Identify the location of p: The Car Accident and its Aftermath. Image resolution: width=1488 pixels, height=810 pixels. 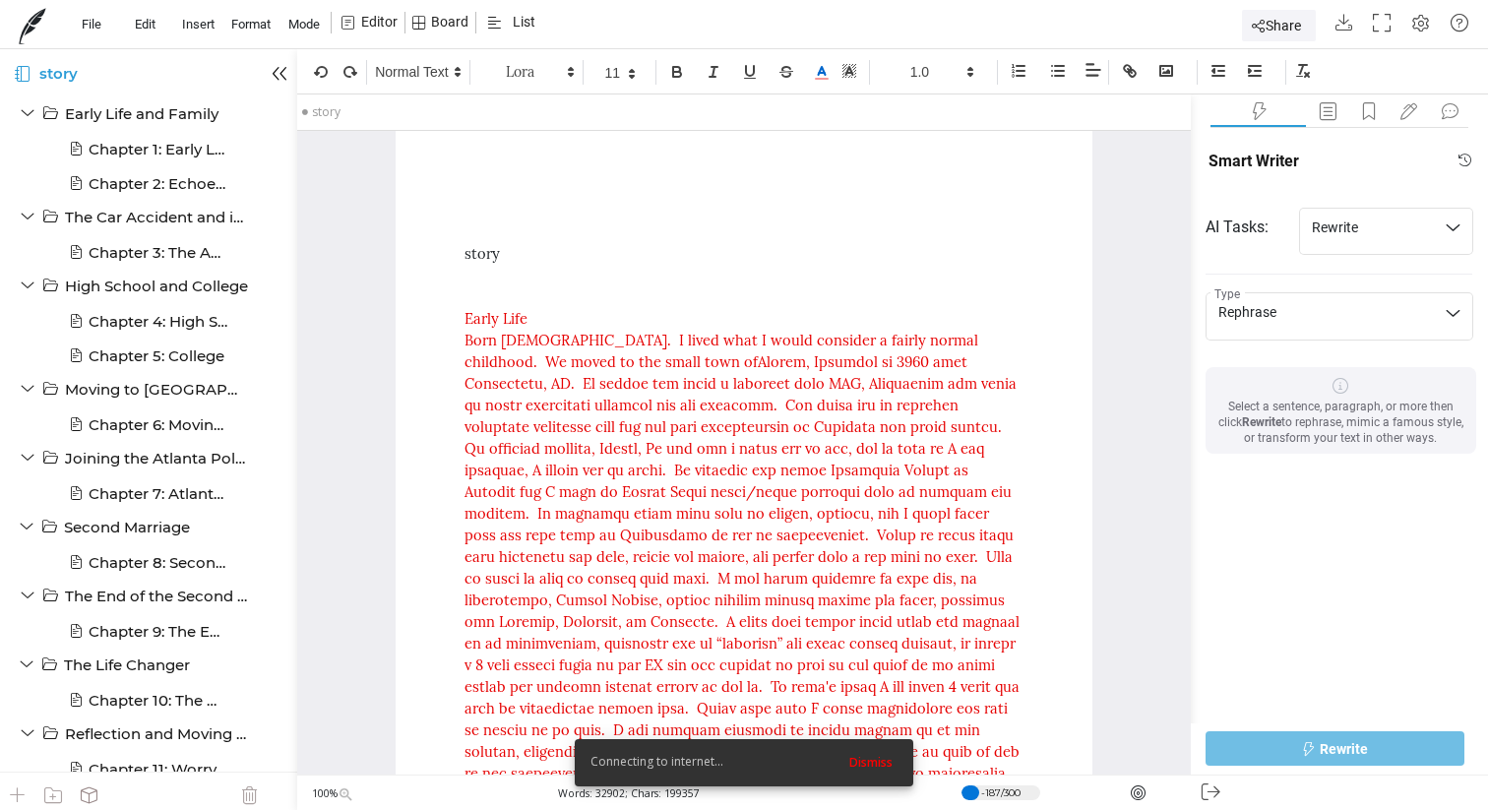
(156, 218).